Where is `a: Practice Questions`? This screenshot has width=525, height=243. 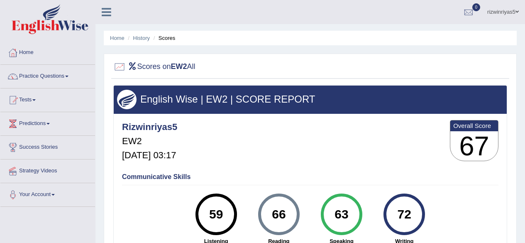
a: Practice Questions is located at coordinates (48, 75).